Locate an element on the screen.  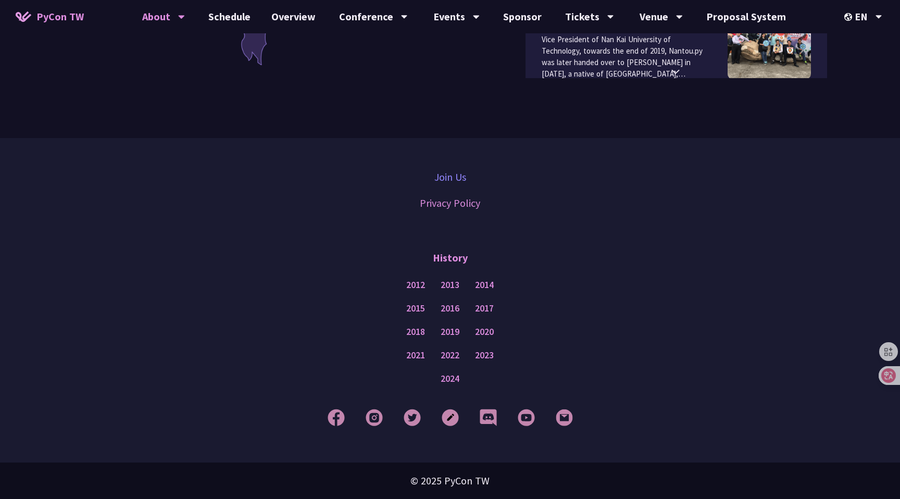
p: History is located at coordinates (450, 258).